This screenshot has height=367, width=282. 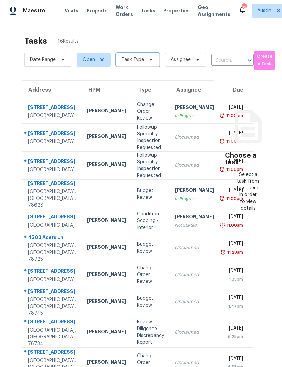 I want to click on span: Visits, so click(x=71, y=11).